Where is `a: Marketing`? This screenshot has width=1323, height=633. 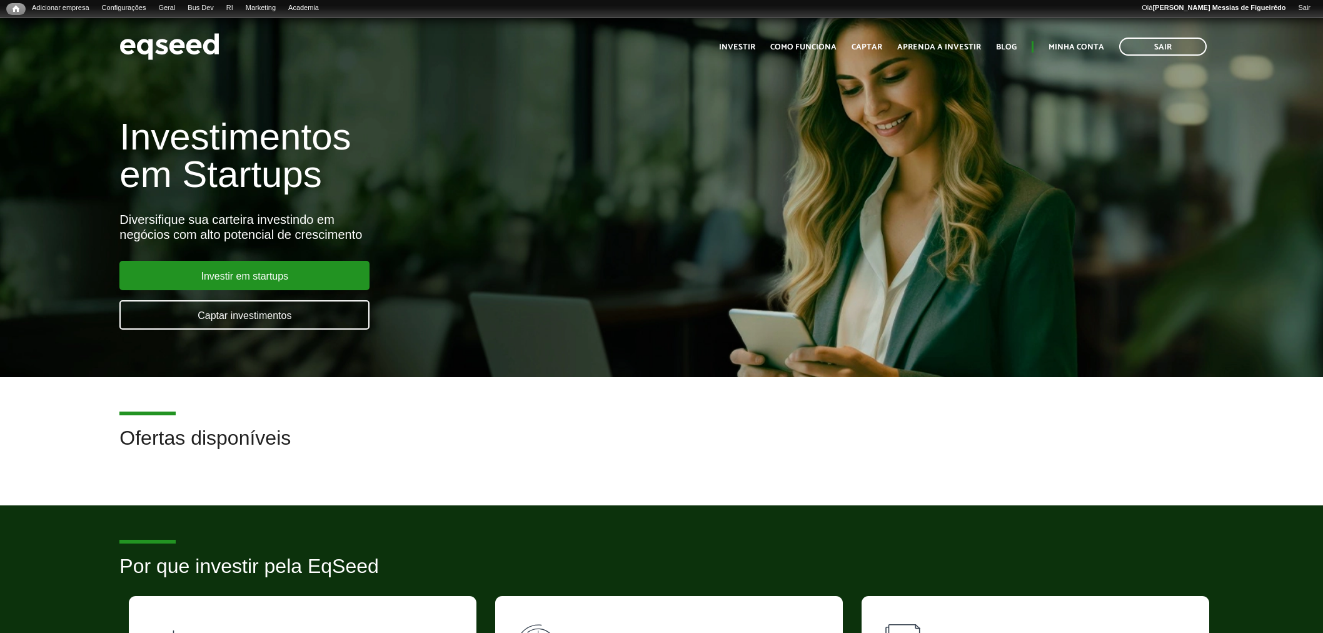 a: Marketing is located at coordinates (261, 8).